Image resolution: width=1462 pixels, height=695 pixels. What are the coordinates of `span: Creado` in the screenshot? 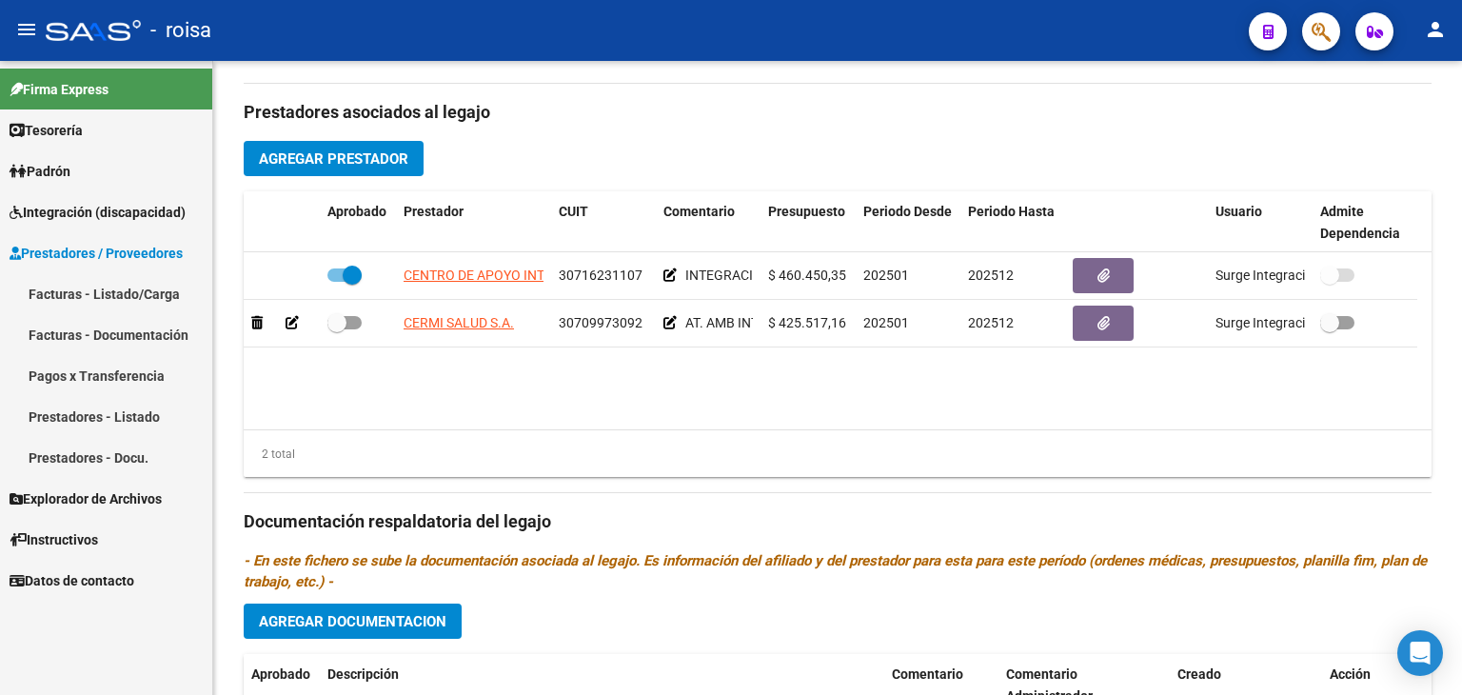 It's located at (1199, 674).